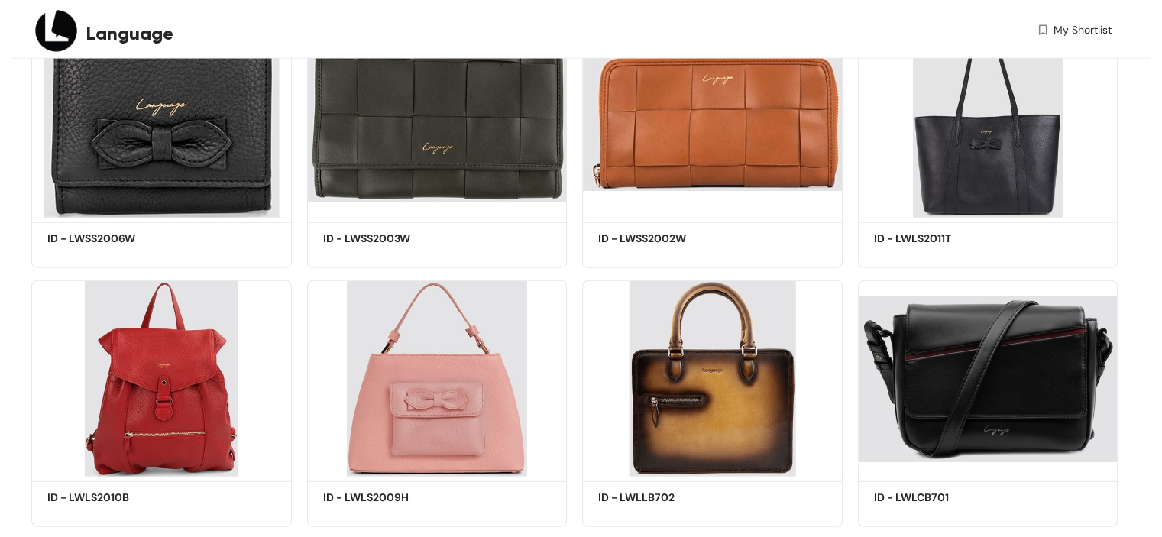 This screenshot has width=1162, height=537. I want to click on span: Language, so click(130, 34).